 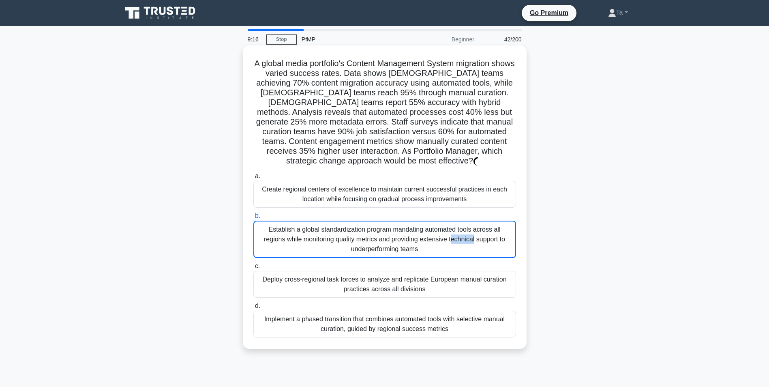 What do you see at coordinates (444, 39) in the screenshot?
I see `div: Beginner` at bounding box center [444, 39].